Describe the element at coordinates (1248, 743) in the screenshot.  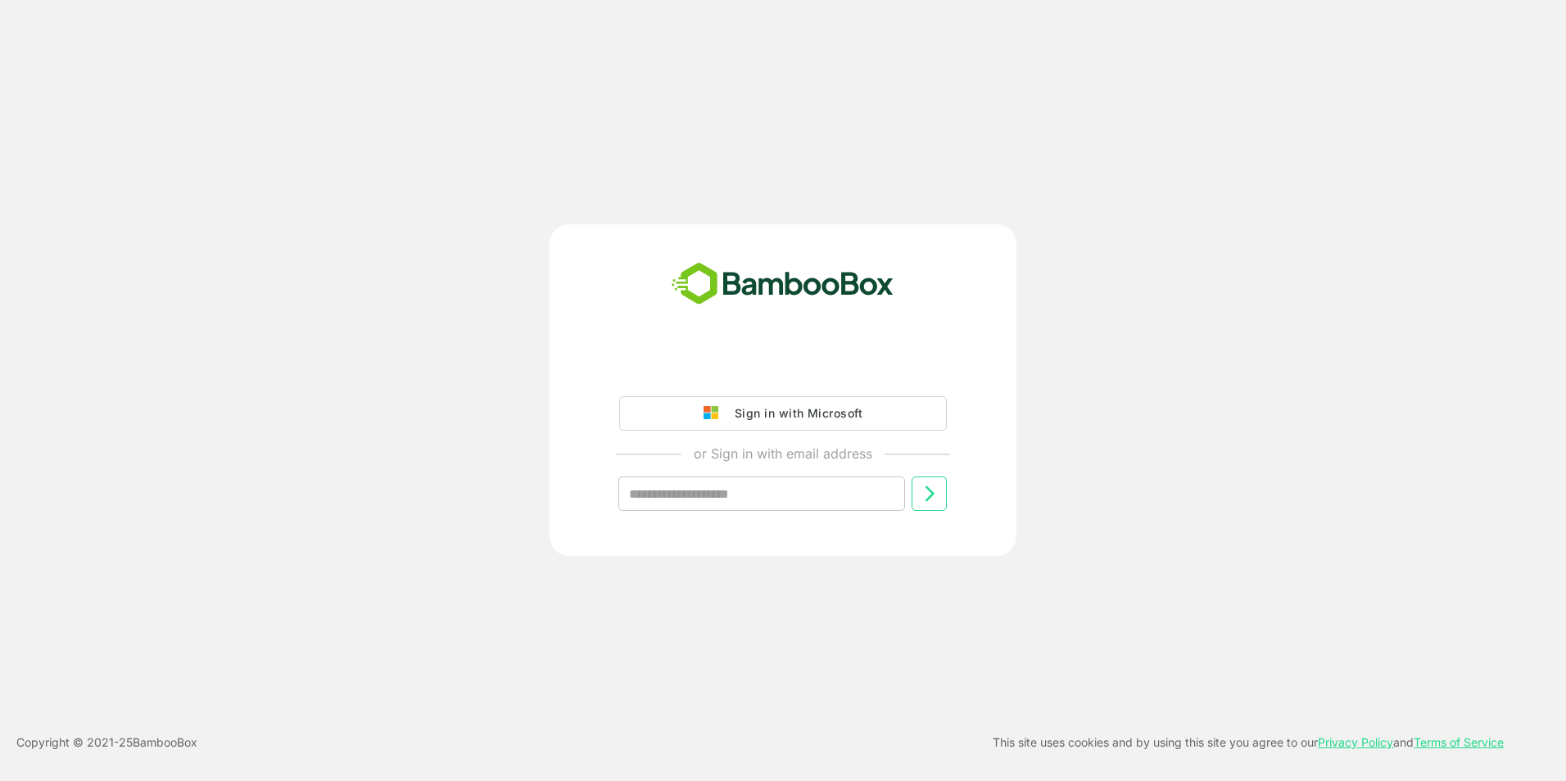
I see `p: This site uses cookies and by using this site you agree to our and` at that location.